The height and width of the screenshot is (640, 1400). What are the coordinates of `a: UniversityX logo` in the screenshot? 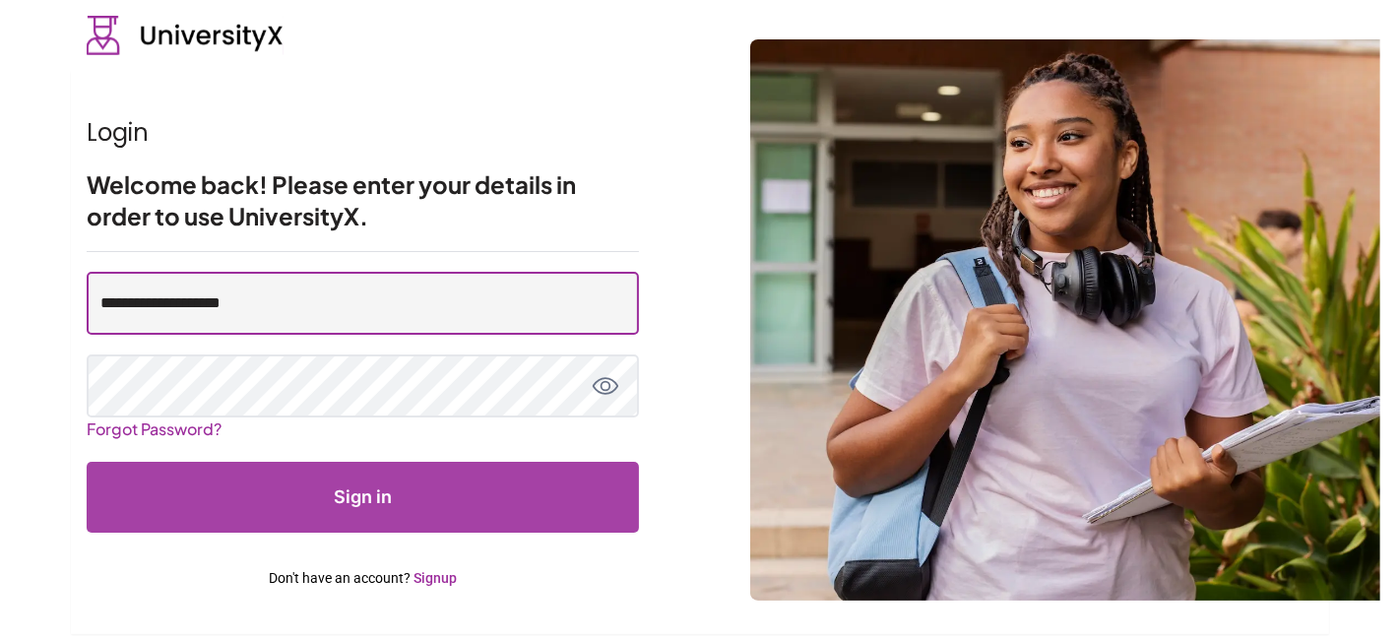 It's located at (185, 35).